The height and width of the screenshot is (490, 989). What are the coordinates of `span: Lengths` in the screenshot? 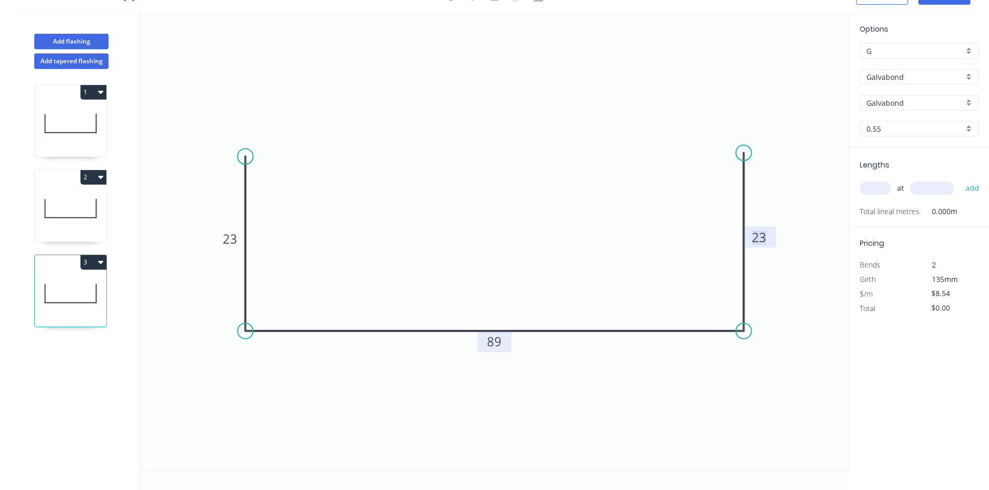 It's located at (874, 165).